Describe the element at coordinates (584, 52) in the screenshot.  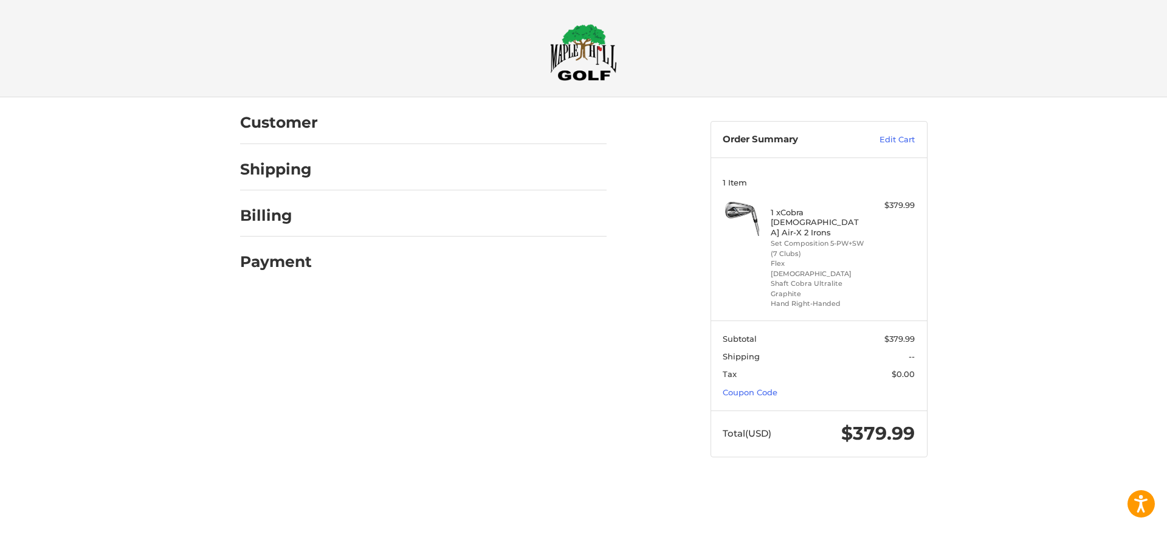
I see `img: Maple Hill Golf` at that location.